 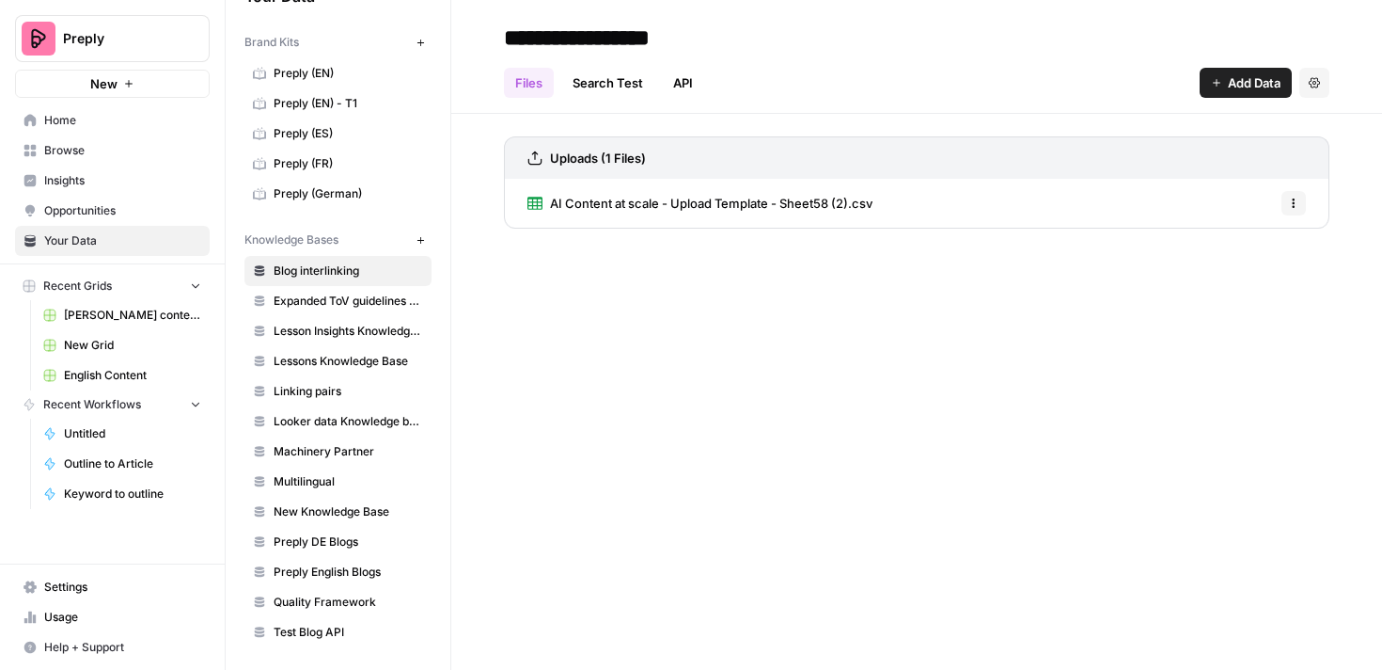 What do you see at coordinates (338, 73) in the screenshot?
I see `a: Preply (EN)` at bounding box center [338, 73].